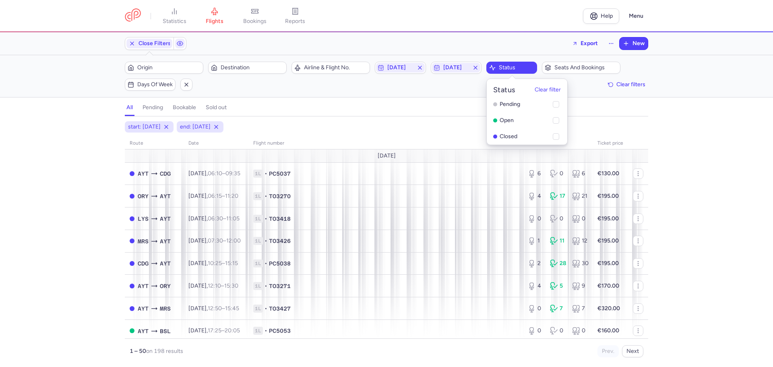  Describe the element at coordinates (143, 219) in the screenshot. I see `span: St-Exupéry, Lyon, France` at that location.